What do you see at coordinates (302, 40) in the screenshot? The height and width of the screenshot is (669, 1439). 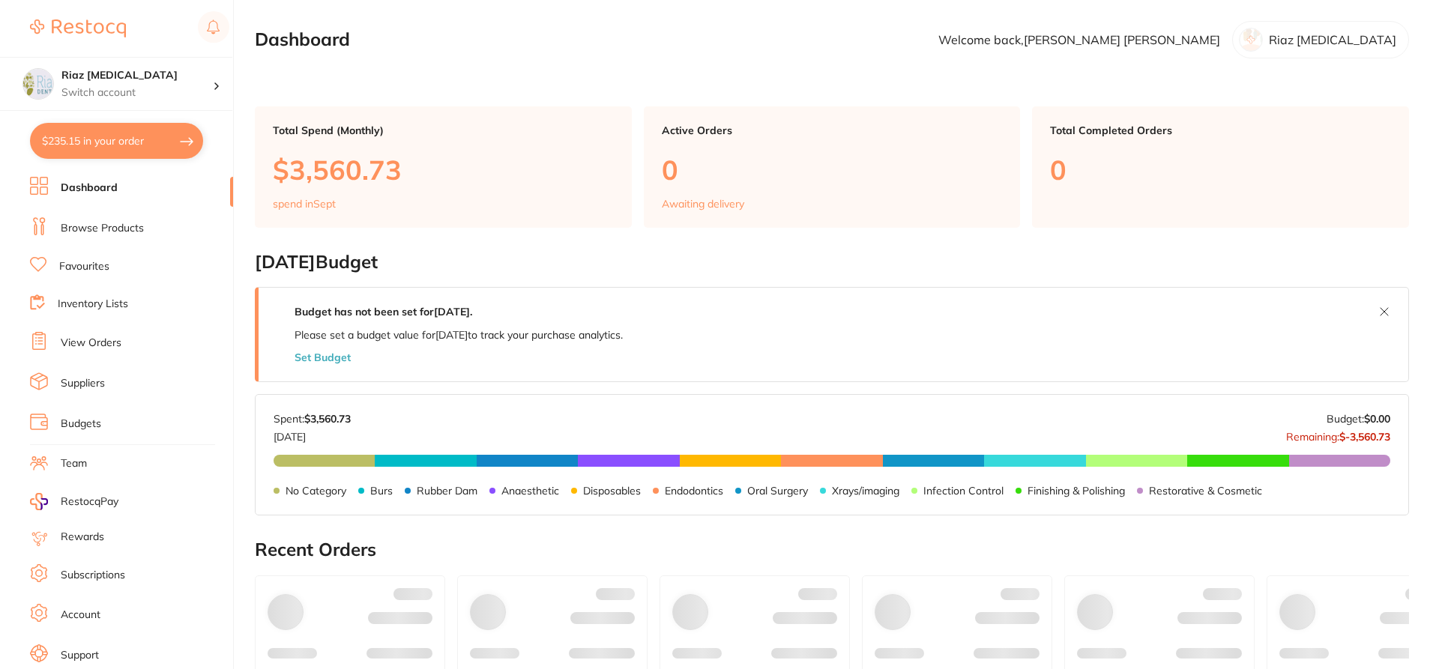 I see `h2: Dashboard` at bounding box center [302, 40].